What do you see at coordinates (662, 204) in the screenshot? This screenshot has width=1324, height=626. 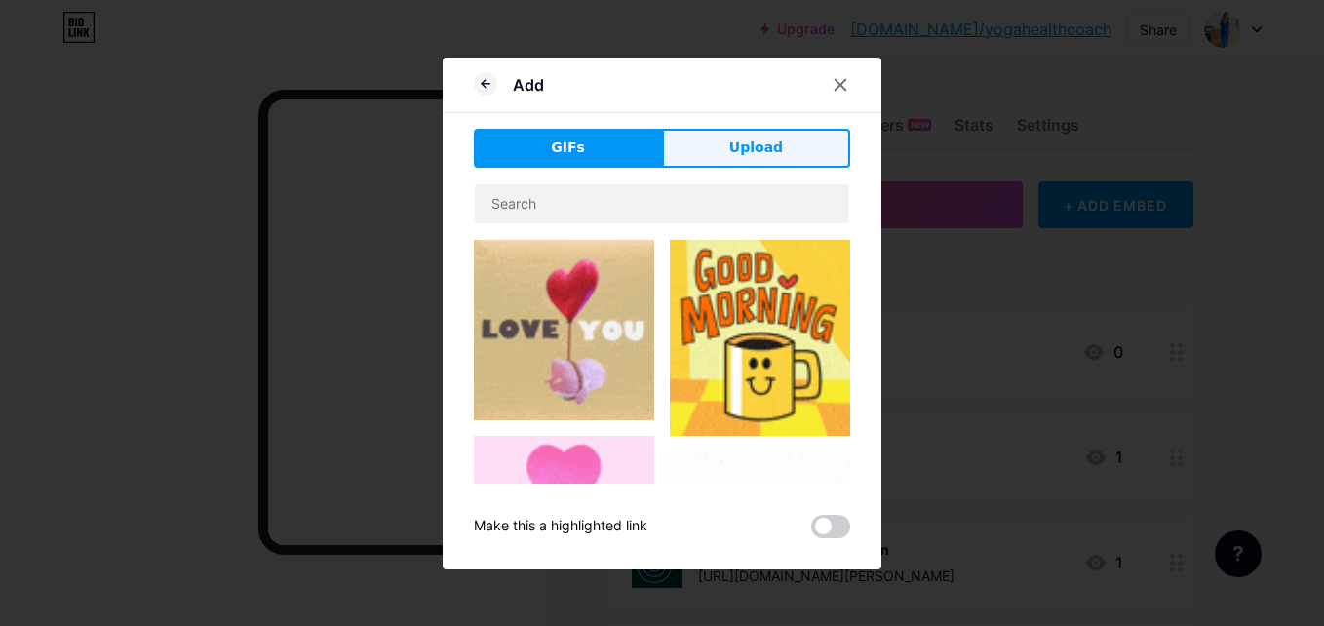 I see `input: Search` at bounding box center [662, 204].